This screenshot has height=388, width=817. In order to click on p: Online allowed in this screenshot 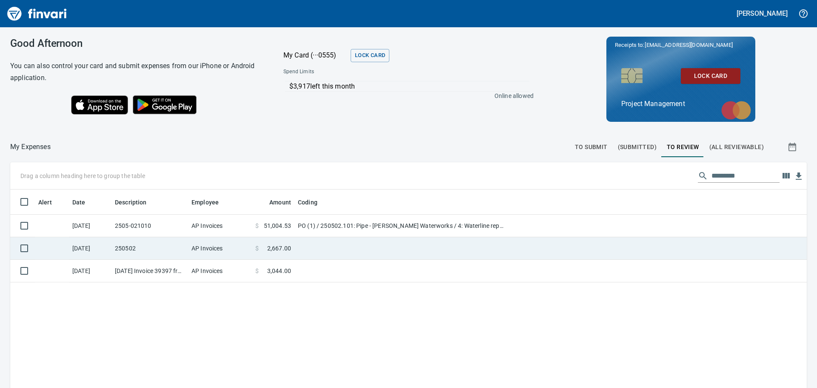, I will do `click(405, 96)`.